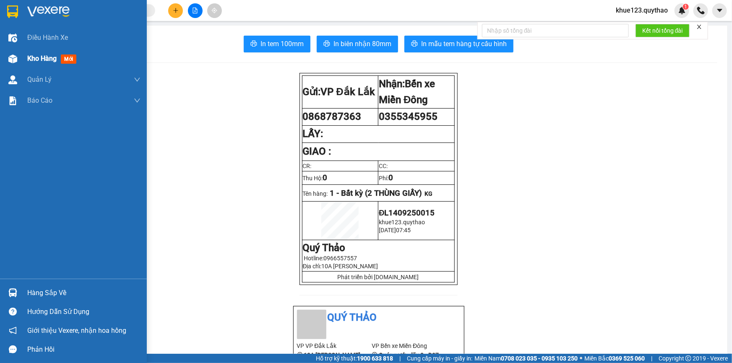 The image size is (732, 363). What do you see at coordinates (37, 49) in the screenshot?
I see `div: 100.000` at bounding box center [37, 49].